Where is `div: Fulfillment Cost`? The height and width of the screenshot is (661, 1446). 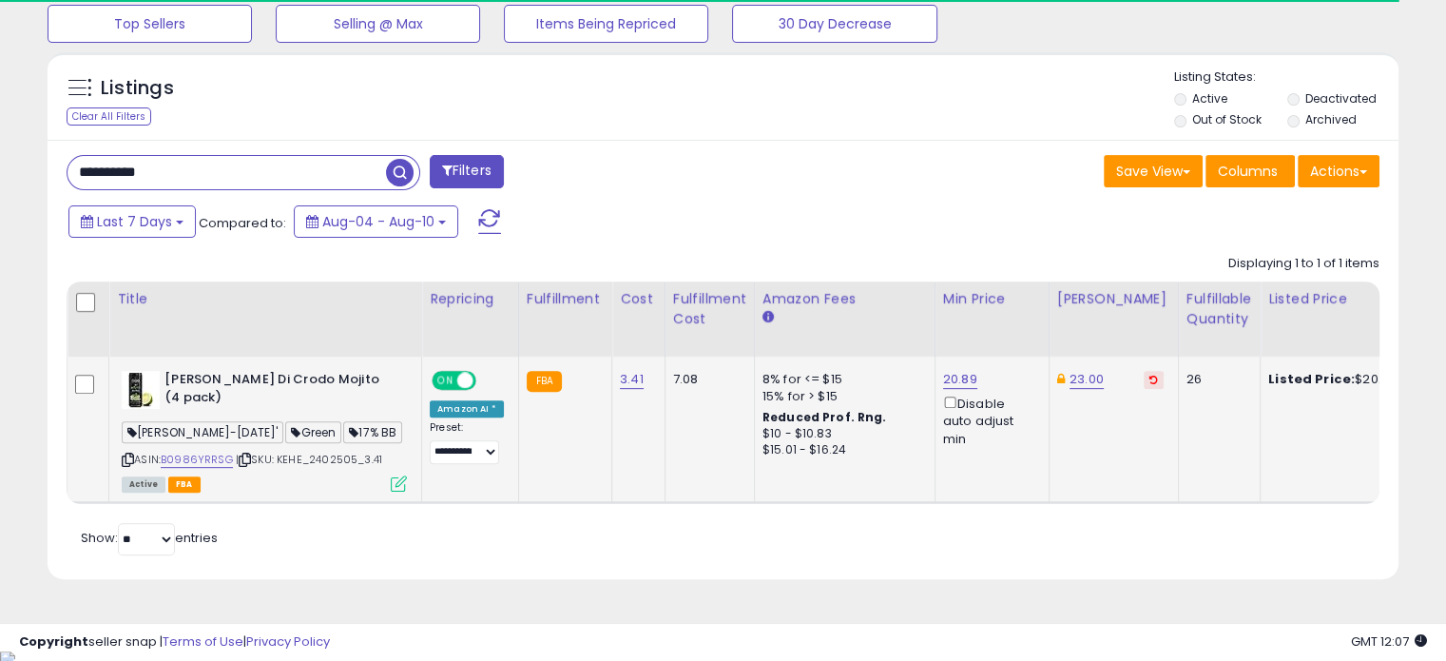 div: Fulfillment Cost is located at coordinates (709, 309).